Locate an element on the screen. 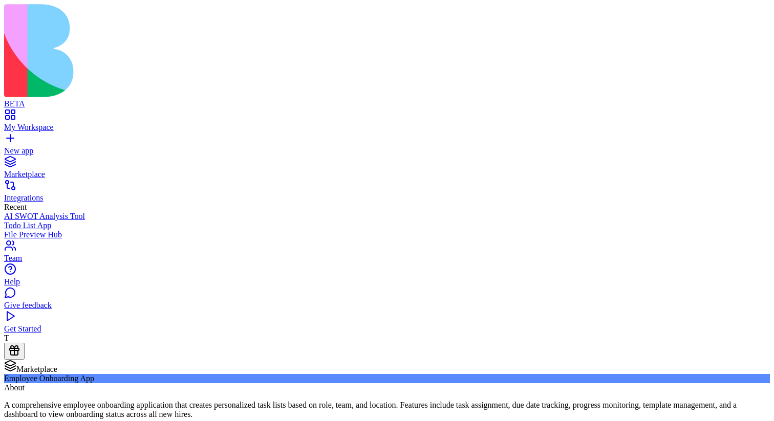  a: Help is located at coordinates (387, 278).